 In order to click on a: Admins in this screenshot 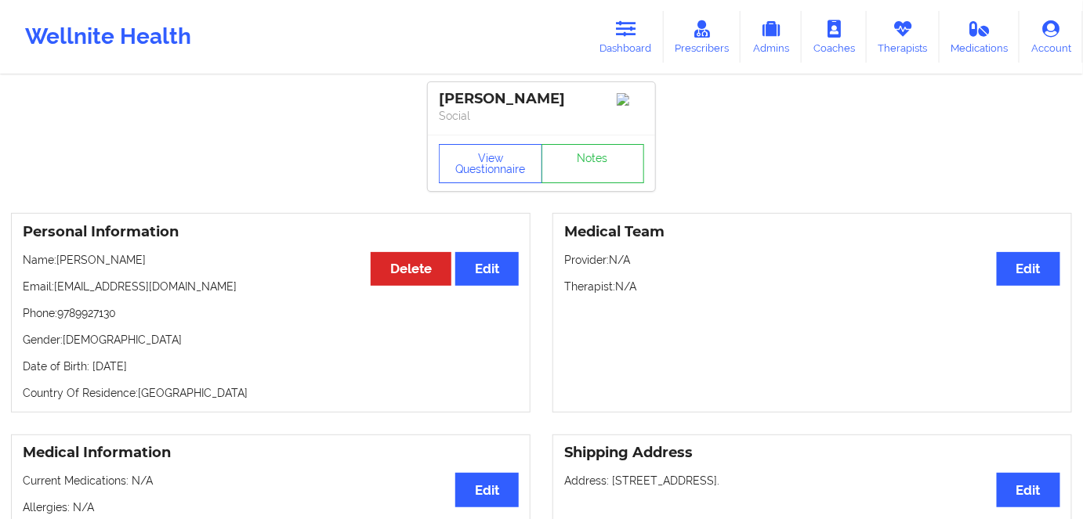, I will do `click(771, 37)`.